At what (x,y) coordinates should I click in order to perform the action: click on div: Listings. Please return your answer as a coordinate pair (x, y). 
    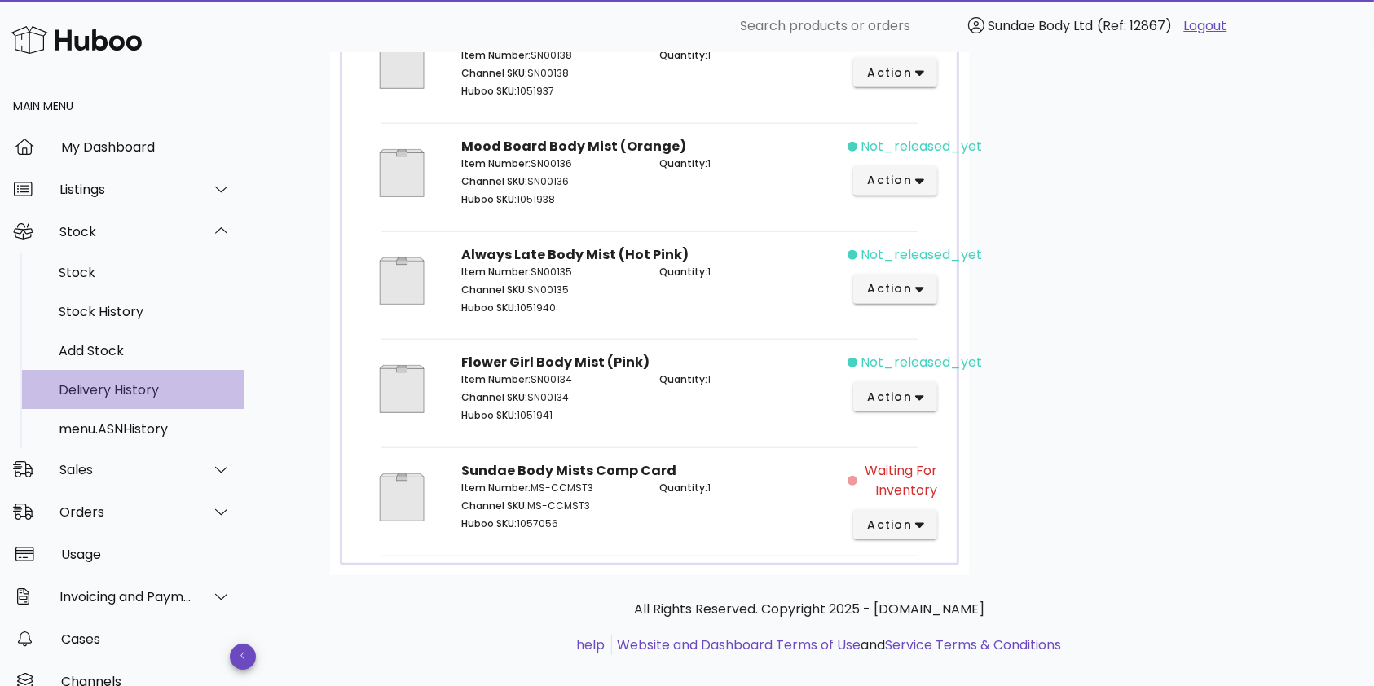
    Looking at the image, I should click on (126, 189).